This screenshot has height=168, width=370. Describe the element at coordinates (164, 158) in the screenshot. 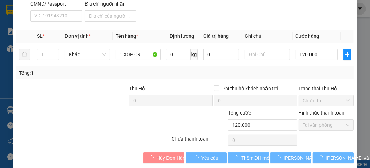

I see `button: Hủy Đơn Hàng` at that location.